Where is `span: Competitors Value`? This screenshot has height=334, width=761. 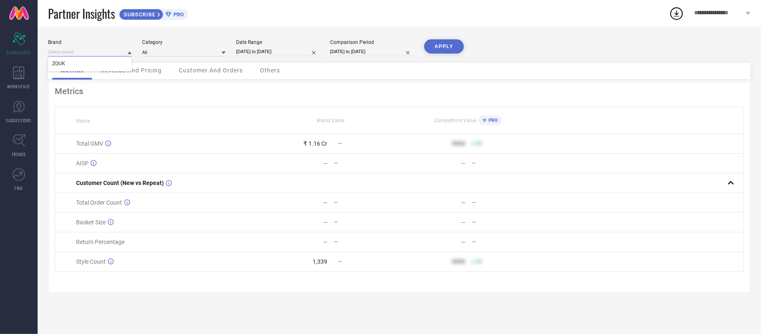 span: Competitors Value is located at coordinates (455, 120).